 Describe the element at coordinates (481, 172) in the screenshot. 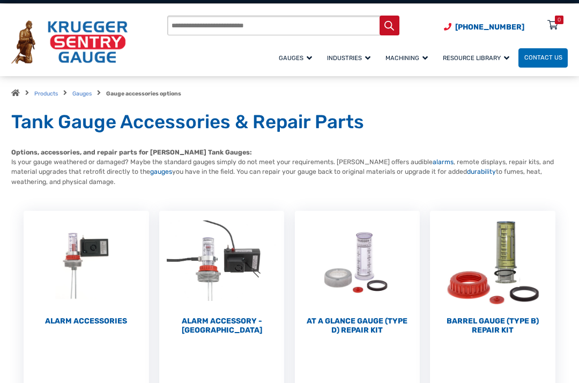

I see `a: durability` at that location.